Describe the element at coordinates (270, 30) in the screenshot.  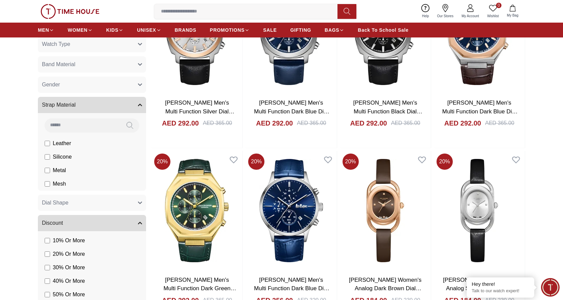
I see `span: SALE` at that location.